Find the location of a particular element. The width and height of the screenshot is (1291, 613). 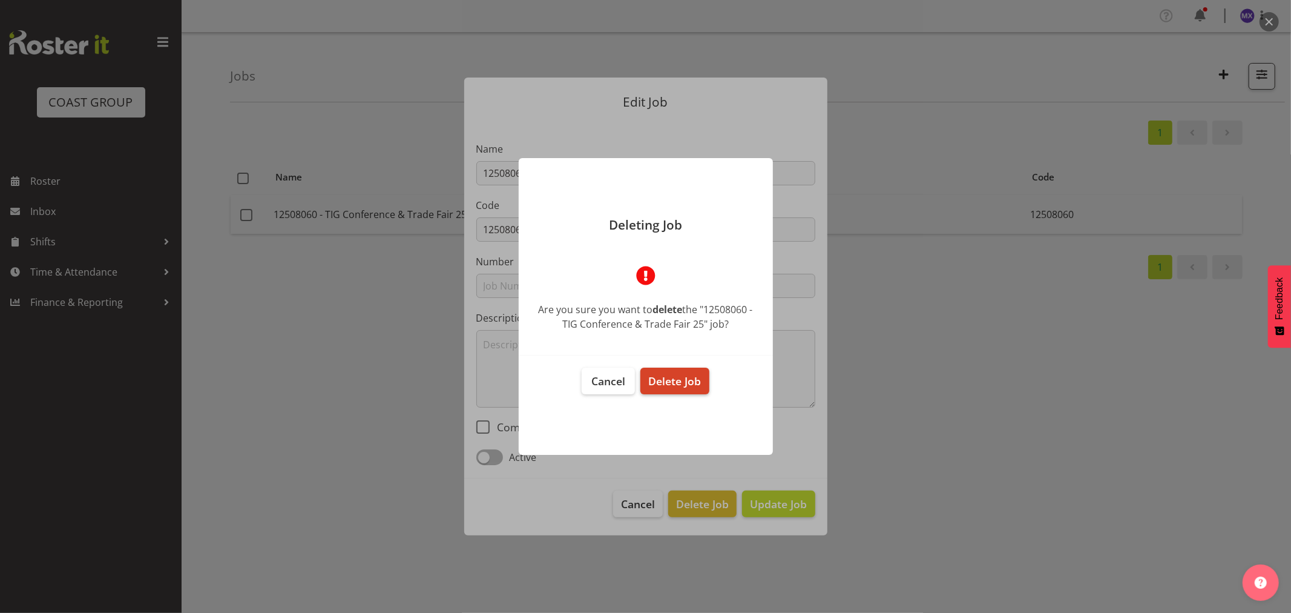

span: Feedback is located at coordinates (1280, 298).